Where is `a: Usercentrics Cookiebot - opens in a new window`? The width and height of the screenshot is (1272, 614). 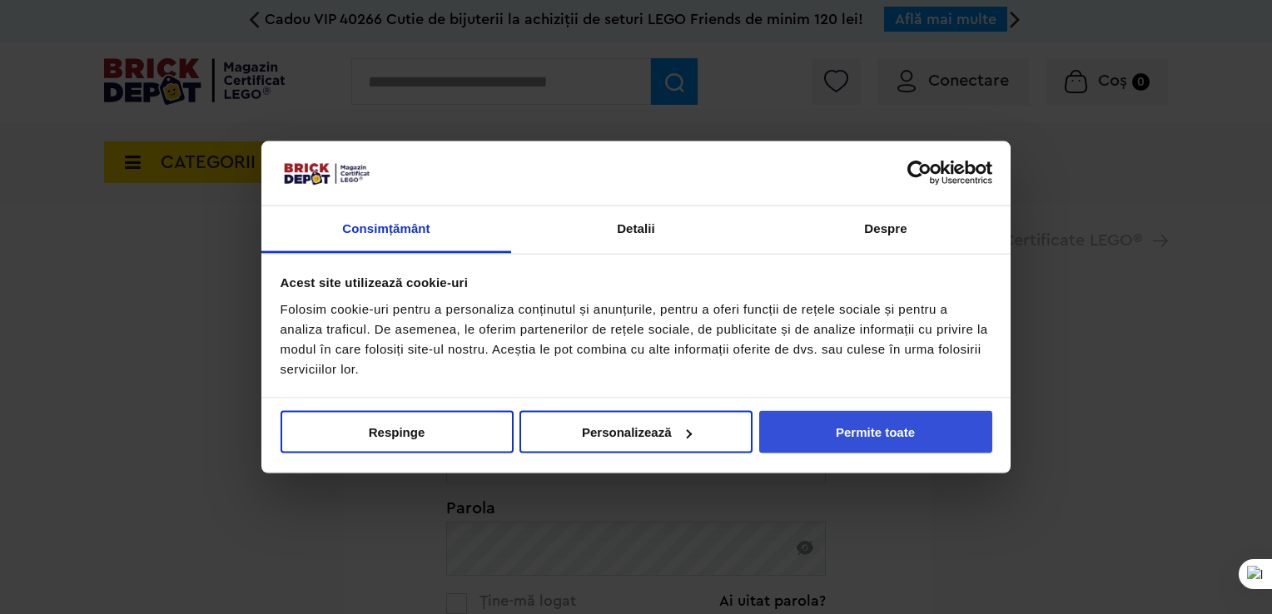 a: Usercentrics Cookiebot - opens in a new window is located at coordinates (919, 173).